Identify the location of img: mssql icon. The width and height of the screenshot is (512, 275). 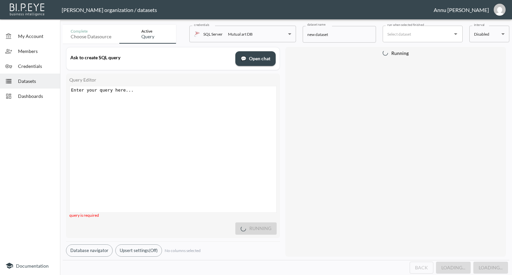
(197, 34).